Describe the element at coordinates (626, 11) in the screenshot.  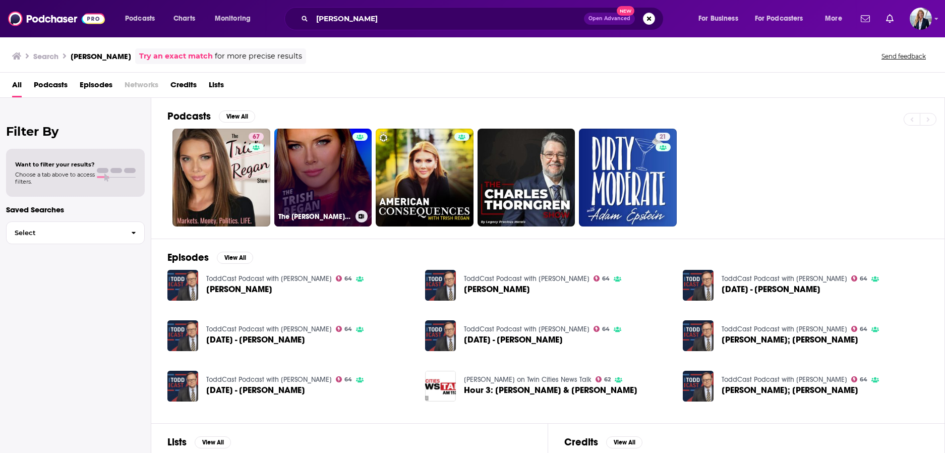
I see `span: New` at that location.